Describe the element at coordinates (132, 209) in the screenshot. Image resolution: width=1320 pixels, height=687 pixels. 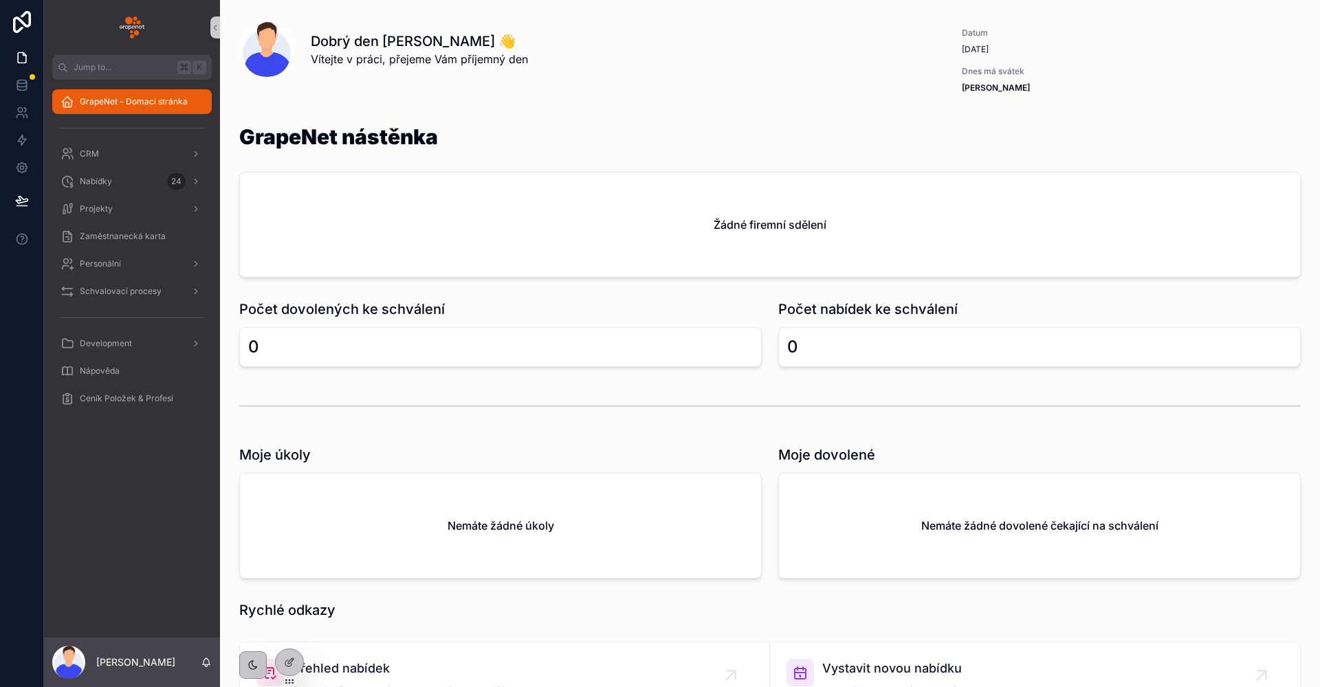
I see `a: Projekty` at that location.